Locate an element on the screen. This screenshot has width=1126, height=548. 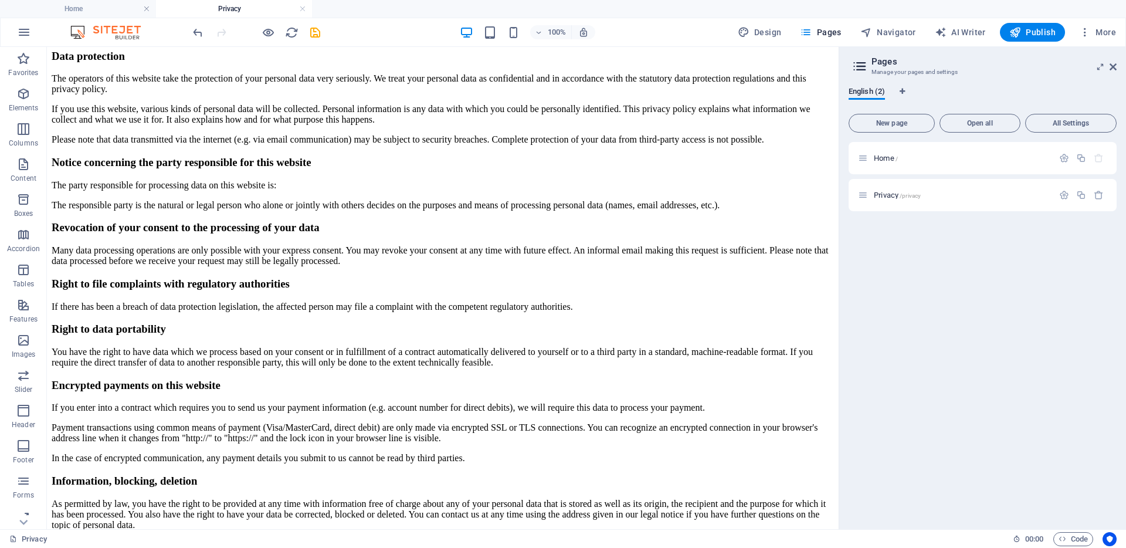
div: Home/ is located at coordinates (962, 158).